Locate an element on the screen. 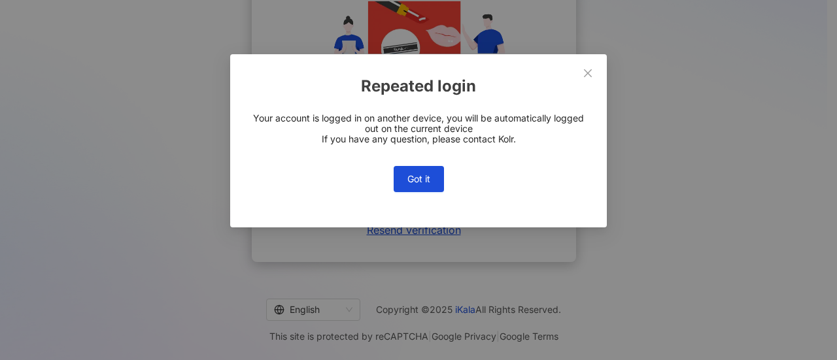  span: Got it is located at coordinates (419, 179).